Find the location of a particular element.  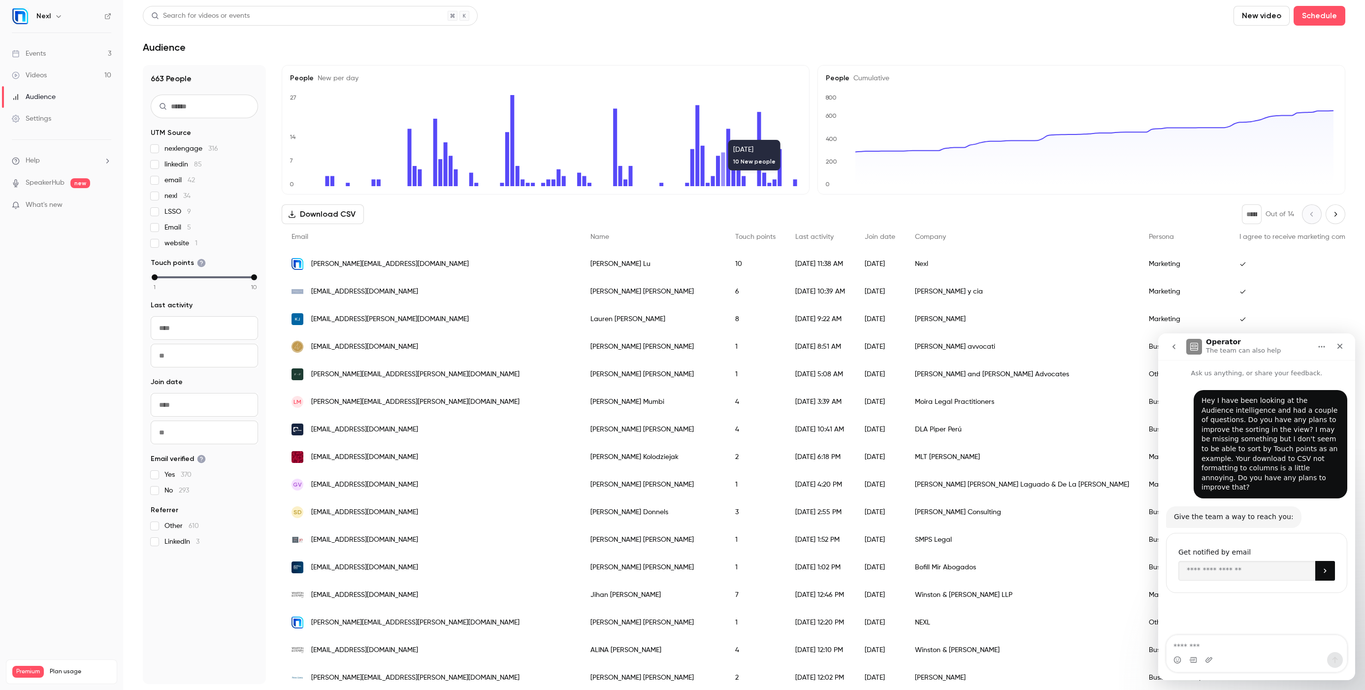

span: What's new is located at coordinates (44, 205).